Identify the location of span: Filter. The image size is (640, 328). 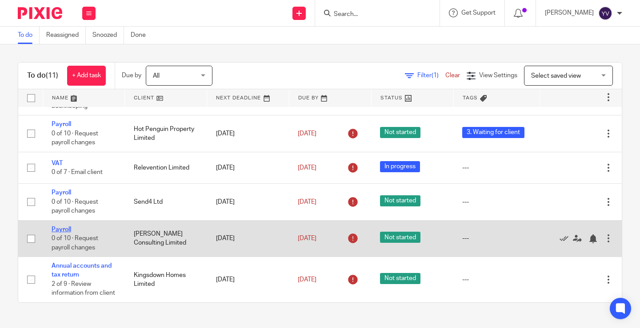
(431, 76).